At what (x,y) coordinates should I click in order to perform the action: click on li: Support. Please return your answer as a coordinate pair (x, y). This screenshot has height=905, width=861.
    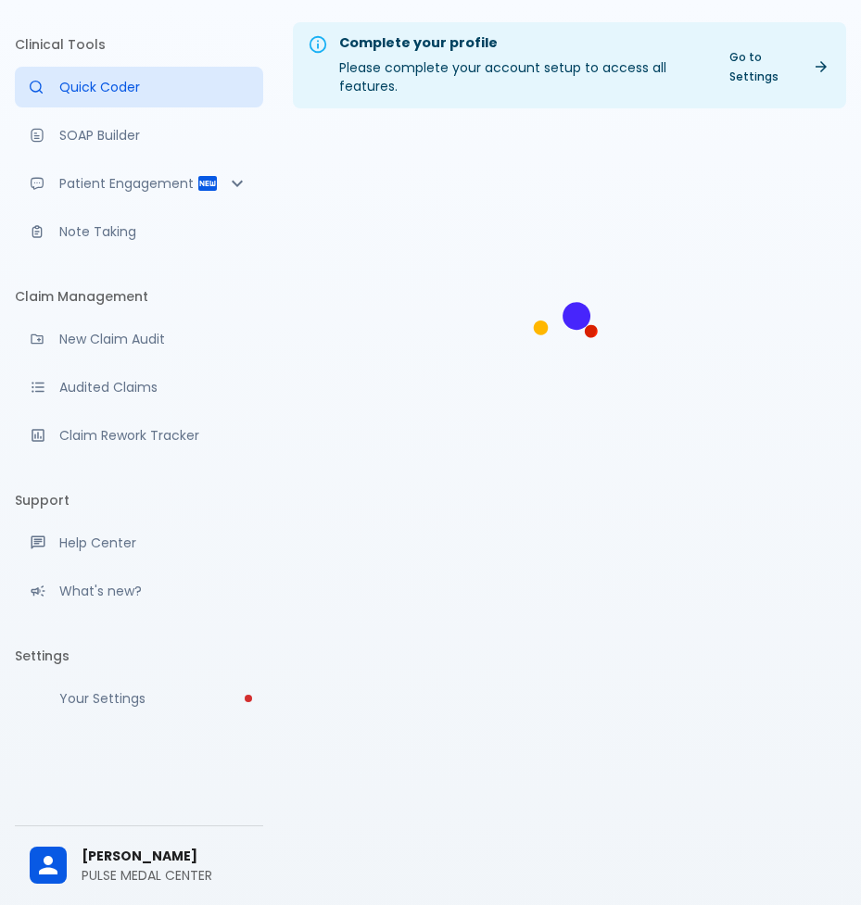
    Looking at the image, I should click on (139, 500).